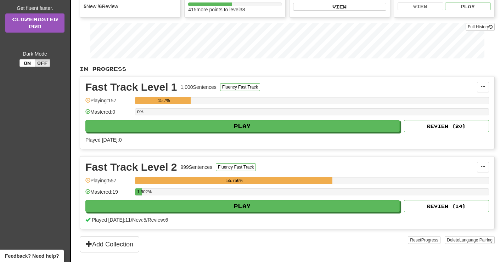 Image resolution: width=500 pixels, height=262 pixels. I want to click on span: New: 5, so click(139, 218).